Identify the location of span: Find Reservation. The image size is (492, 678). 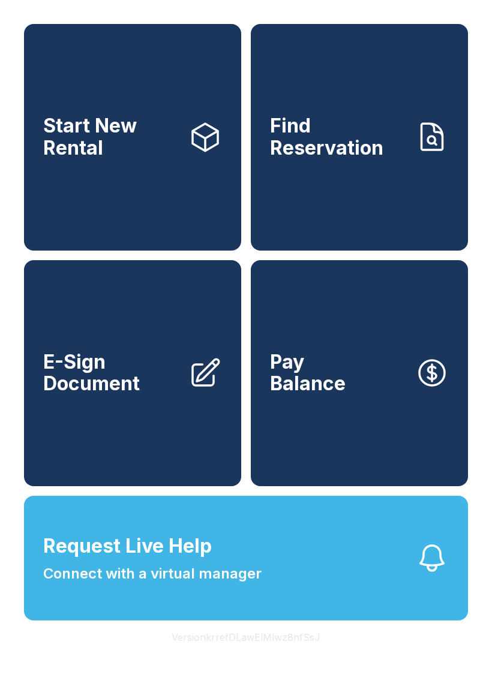
(338, 137).